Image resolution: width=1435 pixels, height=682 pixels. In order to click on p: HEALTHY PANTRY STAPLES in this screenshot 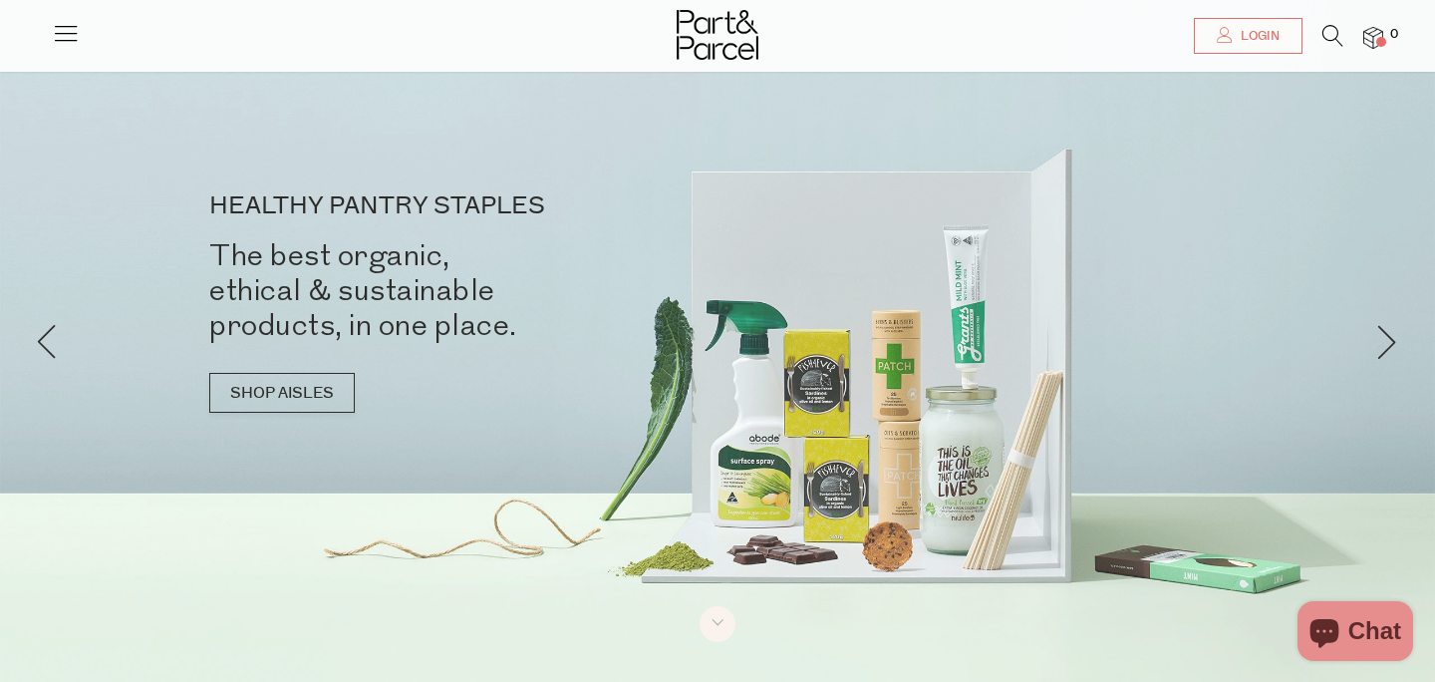, I will do `click(478, 206)`.